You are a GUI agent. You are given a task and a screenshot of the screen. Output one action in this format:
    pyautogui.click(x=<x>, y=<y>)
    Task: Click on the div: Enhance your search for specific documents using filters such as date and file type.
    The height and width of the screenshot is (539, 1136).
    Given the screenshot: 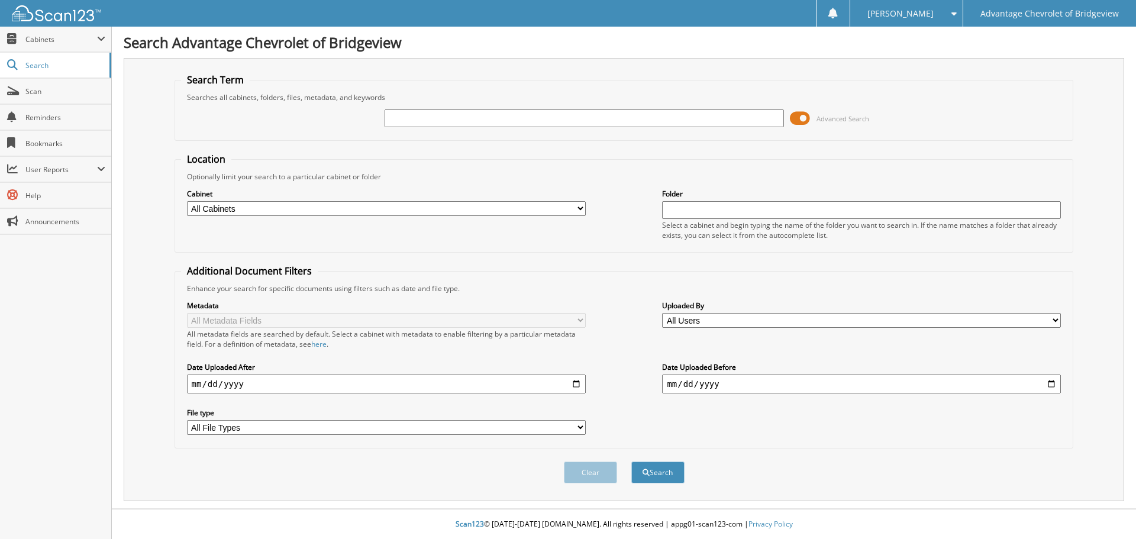 What is the action you would take?
    pyautogui.click(x=624, y=288)
    